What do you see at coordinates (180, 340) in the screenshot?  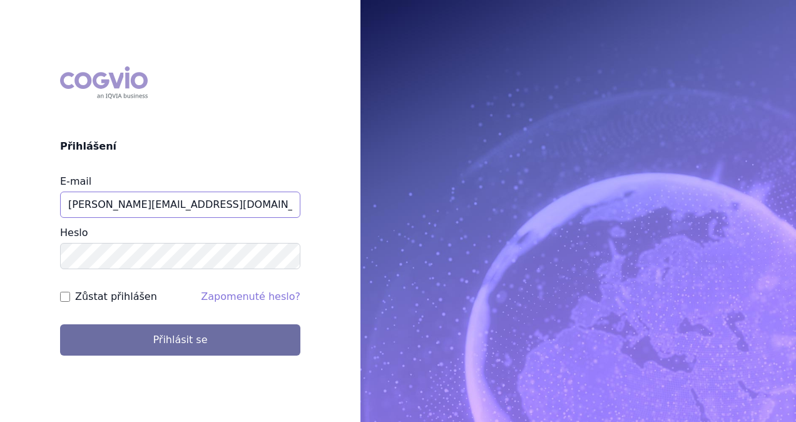 I see `button: Přihlásit se` at bounding box center [180, 340].